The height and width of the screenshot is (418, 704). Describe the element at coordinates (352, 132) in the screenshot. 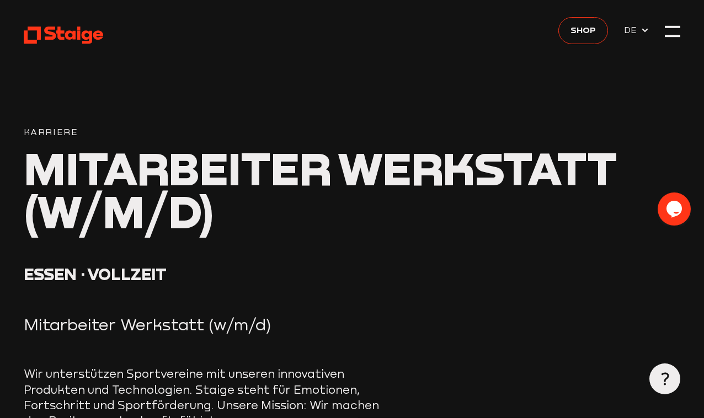

I see `div: Karriere` at that location.